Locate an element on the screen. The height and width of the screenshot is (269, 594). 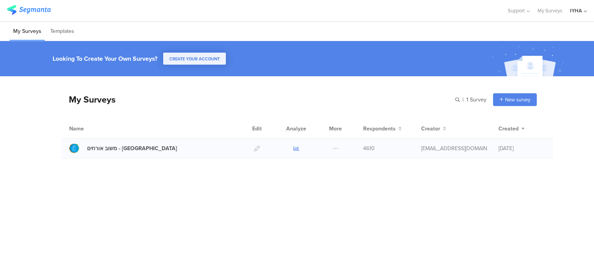
span: 1 Survey is located at coordinates (476, 99).